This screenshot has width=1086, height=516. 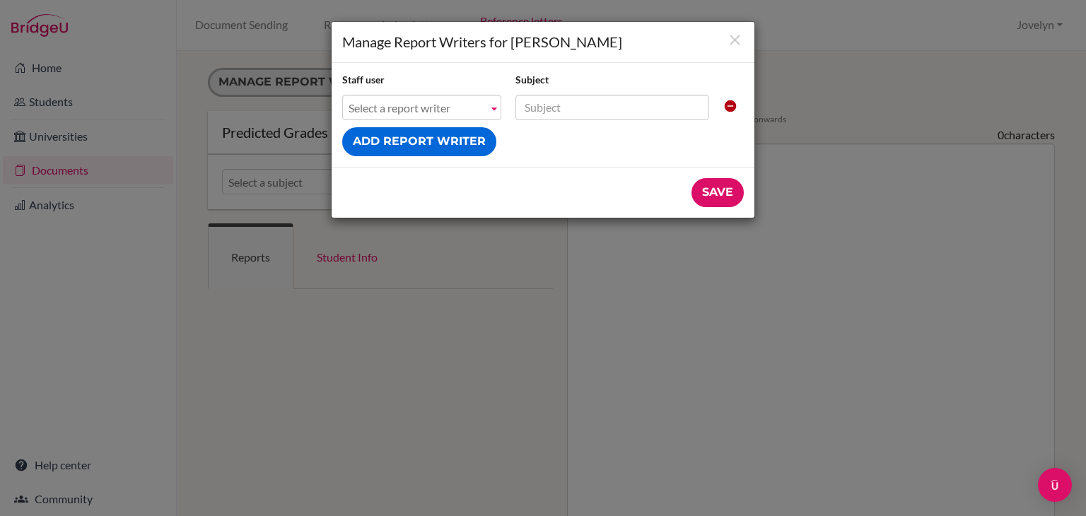 What do you see at coordinates (422, 80) in the screenshot?
I see `h2: Staff user` at bounding box center [422, 80].